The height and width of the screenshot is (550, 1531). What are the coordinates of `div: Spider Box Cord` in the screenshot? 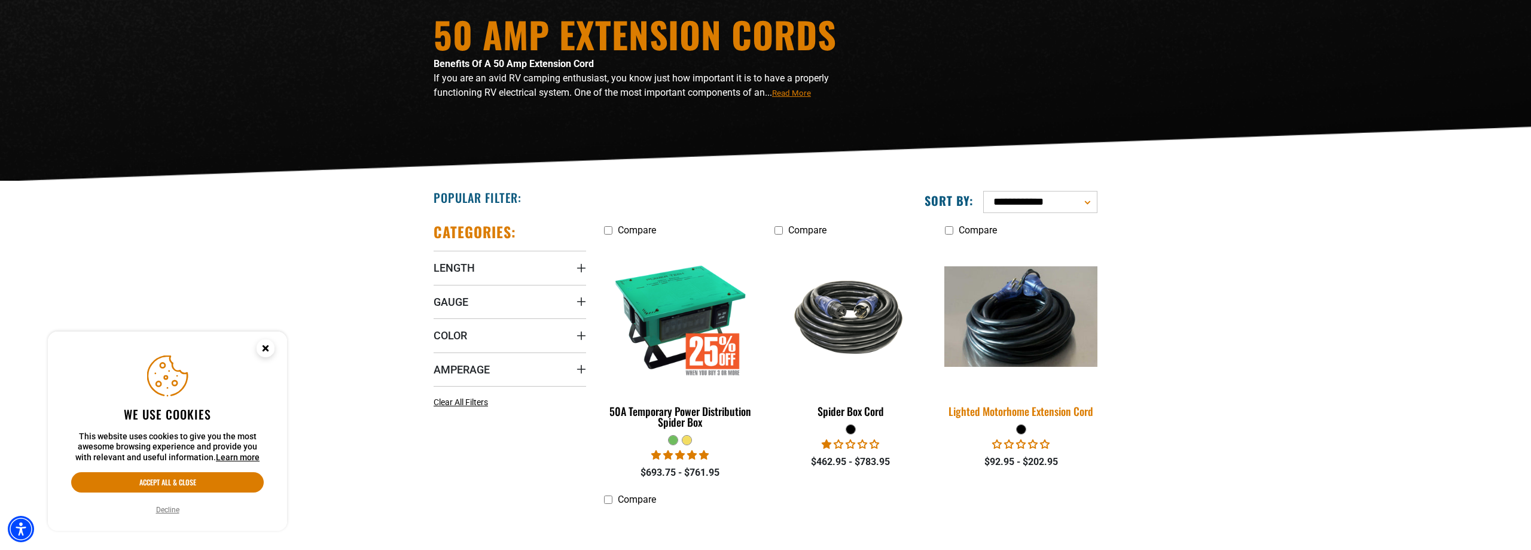 It's located at (851, 411).